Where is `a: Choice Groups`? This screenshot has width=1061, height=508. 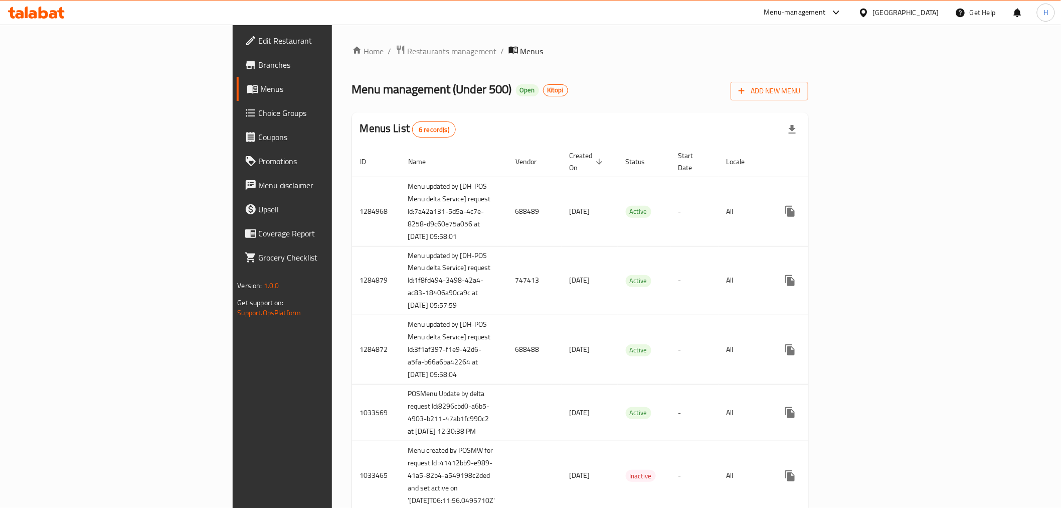
a: Choice Groups is located at coordinates (323, 113).